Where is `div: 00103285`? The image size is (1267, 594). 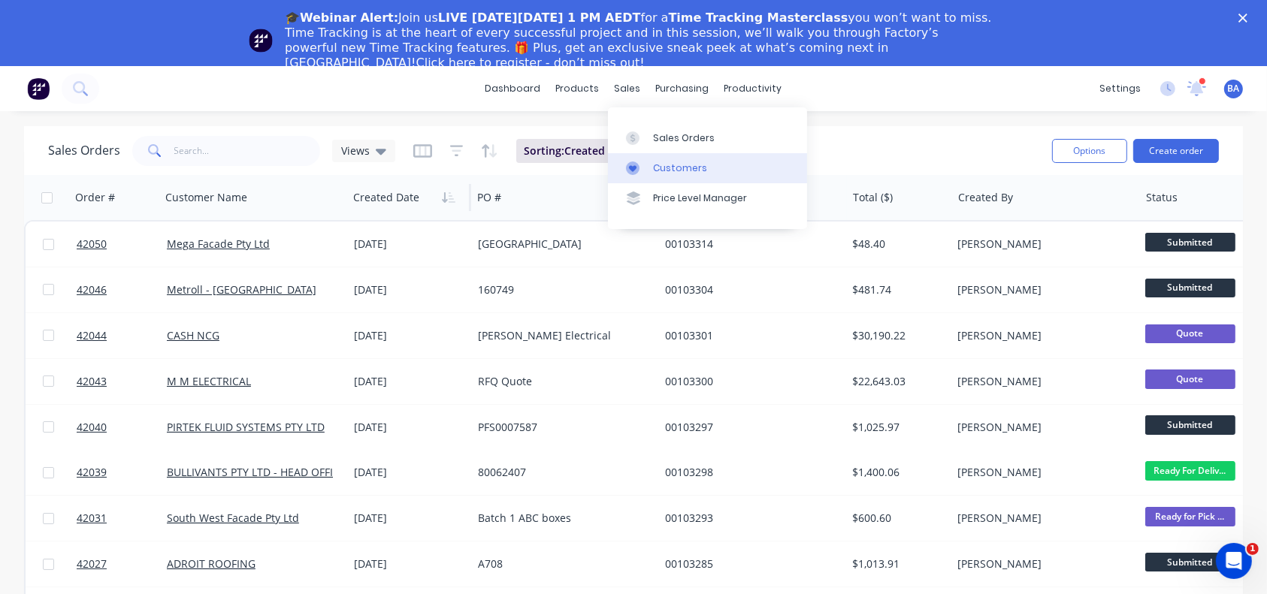
div: 00103285 is located at coordinates (748, 564).